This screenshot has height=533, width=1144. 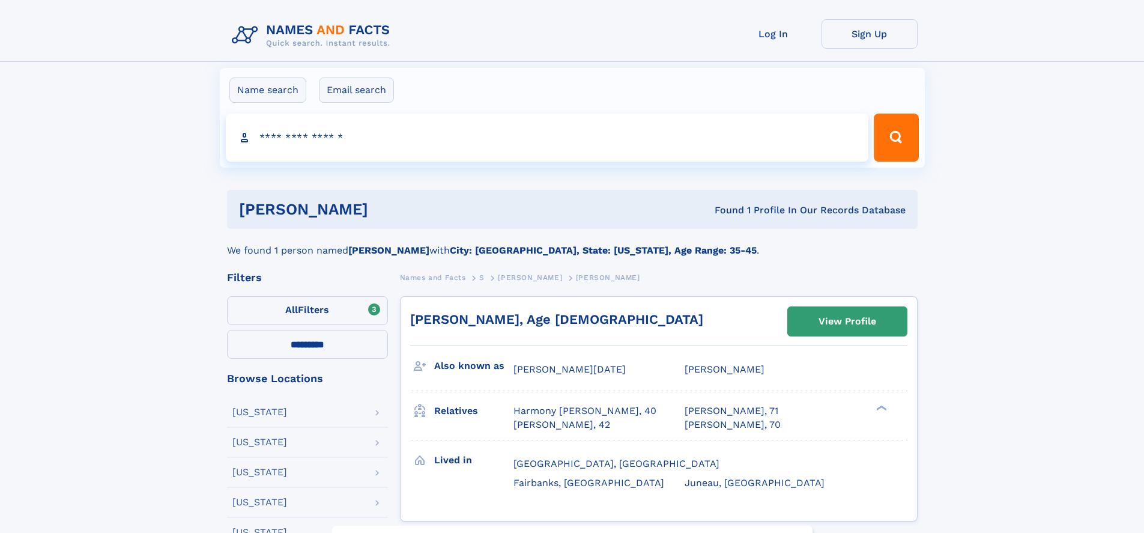 I want to click on a: S, so click(x=482, y=277).